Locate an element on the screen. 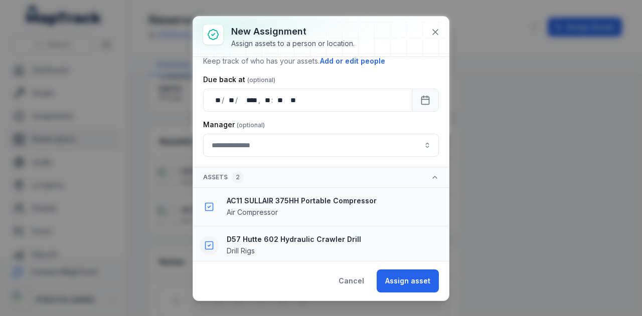 This screenshot has height=316, width=642. div: month, is located at coordinates (230, 100).